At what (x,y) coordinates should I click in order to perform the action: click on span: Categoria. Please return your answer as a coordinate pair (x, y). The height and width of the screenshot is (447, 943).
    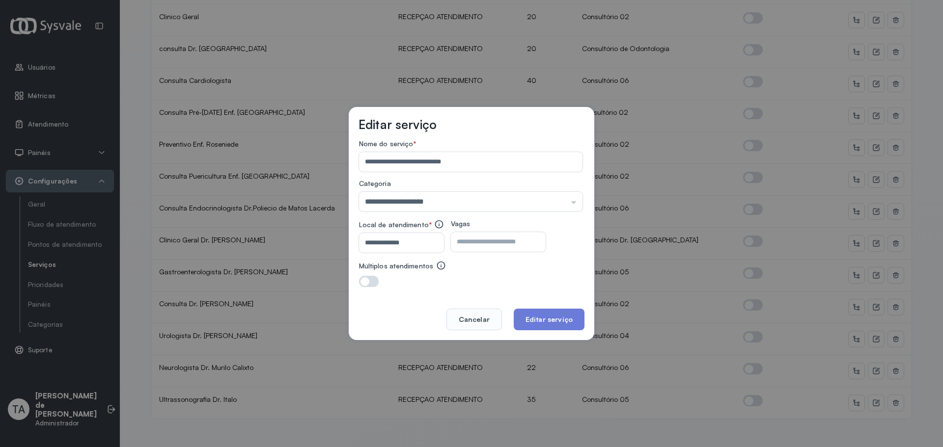
    Looking at the image, I should click on (375, 183).